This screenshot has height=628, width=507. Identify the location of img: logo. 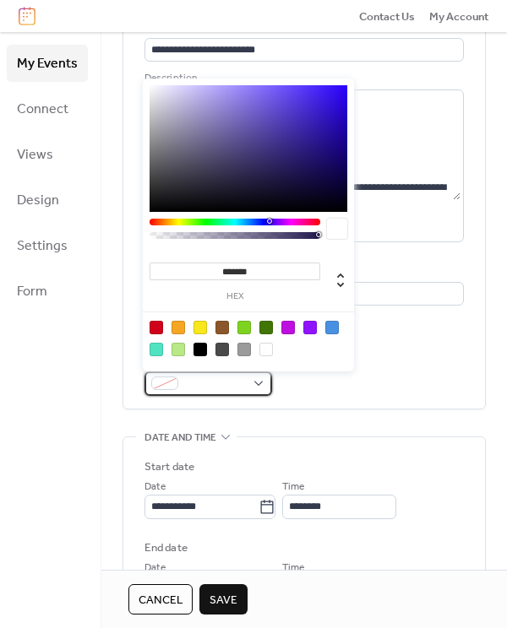
(27, 16).